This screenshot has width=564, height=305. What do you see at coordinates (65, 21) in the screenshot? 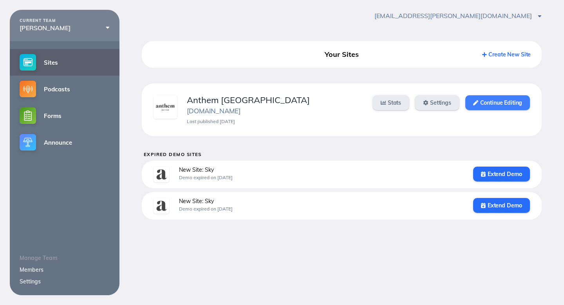
I see `div: CURRENT TEAM` at bounding box center [65, 21].